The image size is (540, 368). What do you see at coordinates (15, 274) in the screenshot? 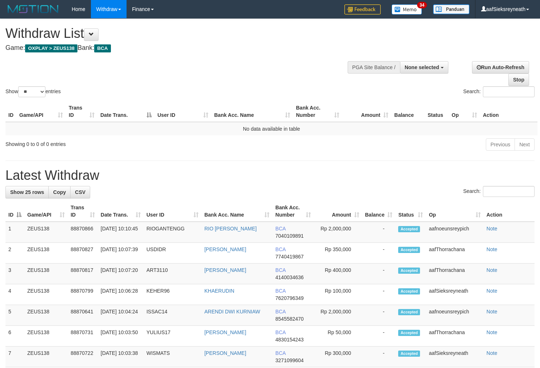
I see `td: 3` at bounding box center [15, 274].